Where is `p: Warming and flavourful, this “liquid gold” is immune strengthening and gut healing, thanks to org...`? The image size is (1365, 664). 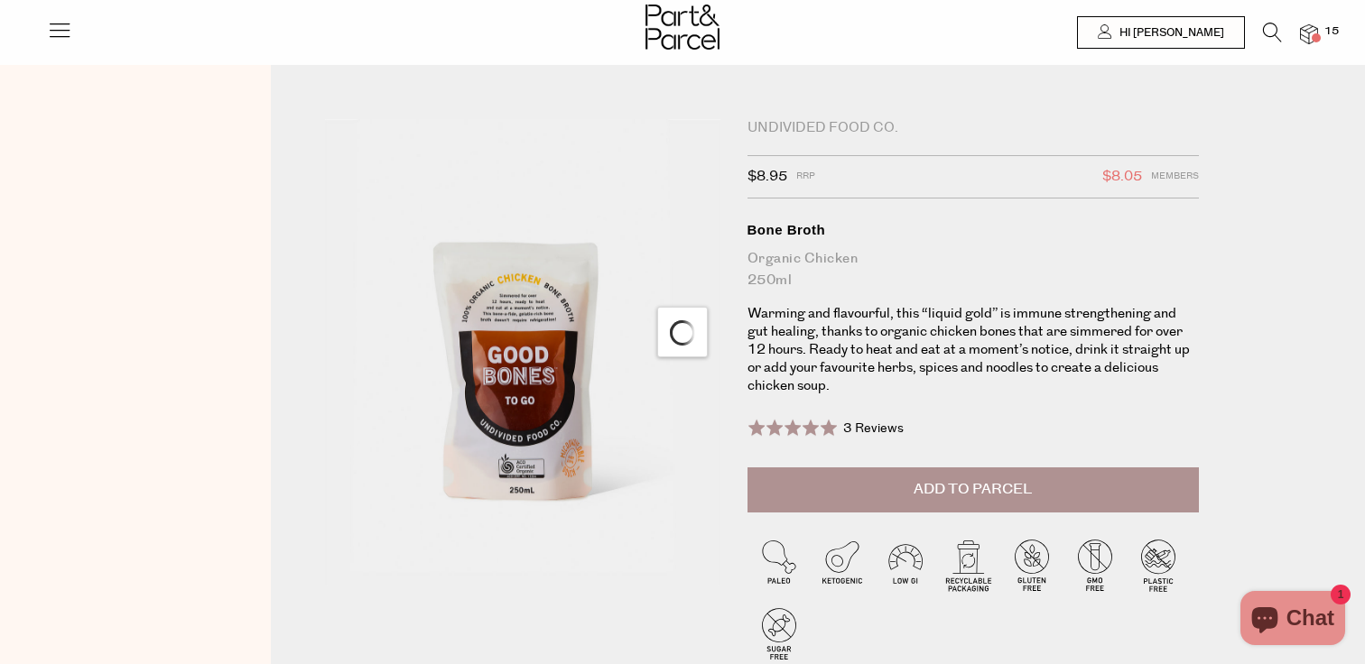 p: Warming and flavourful, this “liquid gold” is immune strengthening and gut healing, thanks to org... is located at coordinates (973, 350).